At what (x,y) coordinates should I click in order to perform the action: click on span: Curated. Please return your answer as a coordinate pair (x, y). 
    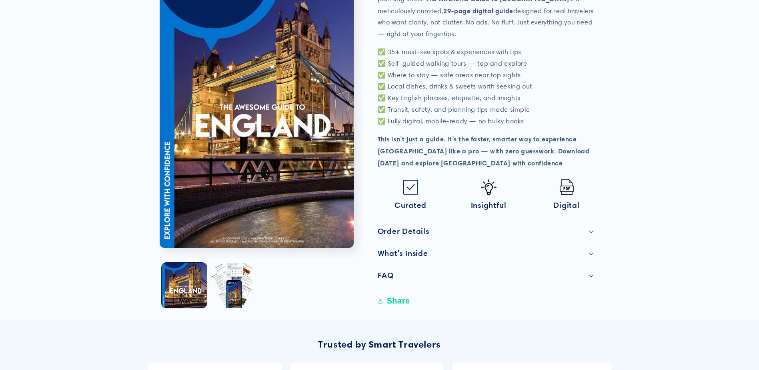
    Looking at the image, I should click on (411, 205).